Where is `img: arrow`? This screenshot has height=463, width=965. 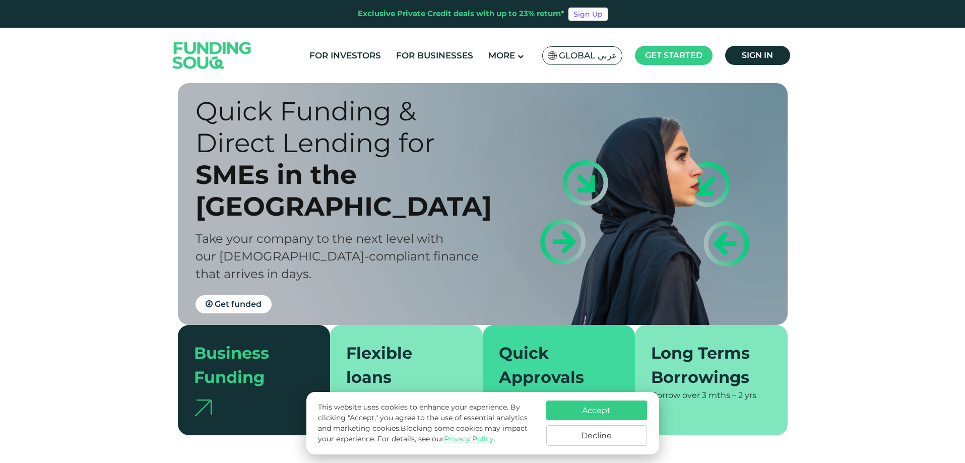
img: arrow is located at coordinates (203, 408).